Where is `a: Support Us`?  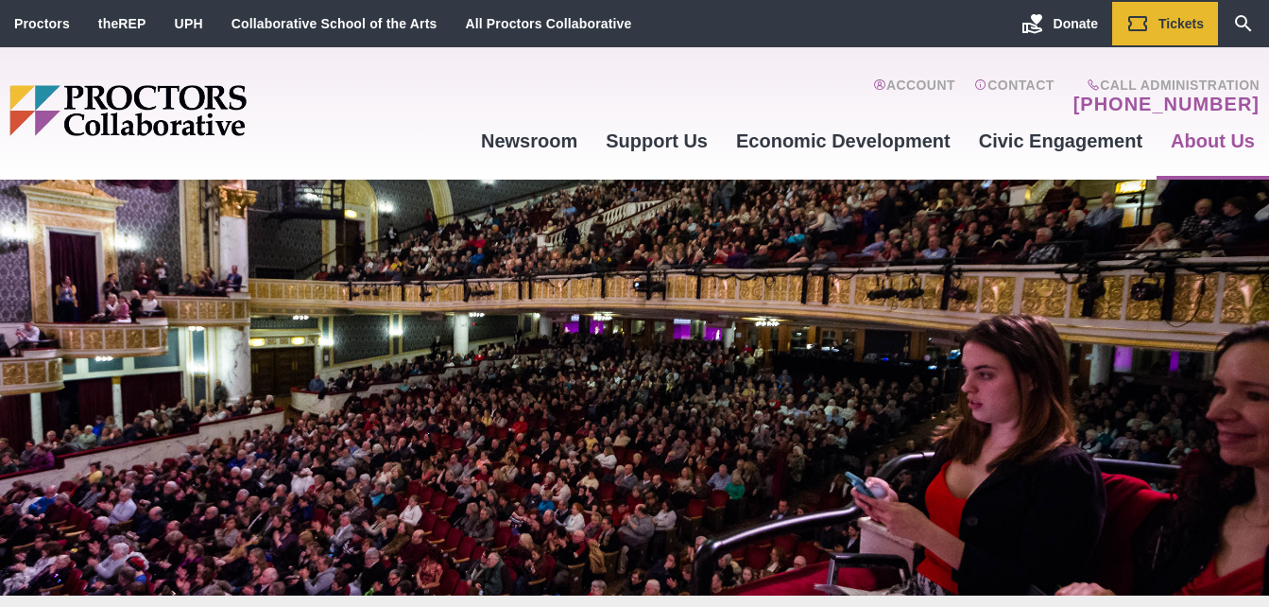 a: Support Us is located at coordinates (657, 141).